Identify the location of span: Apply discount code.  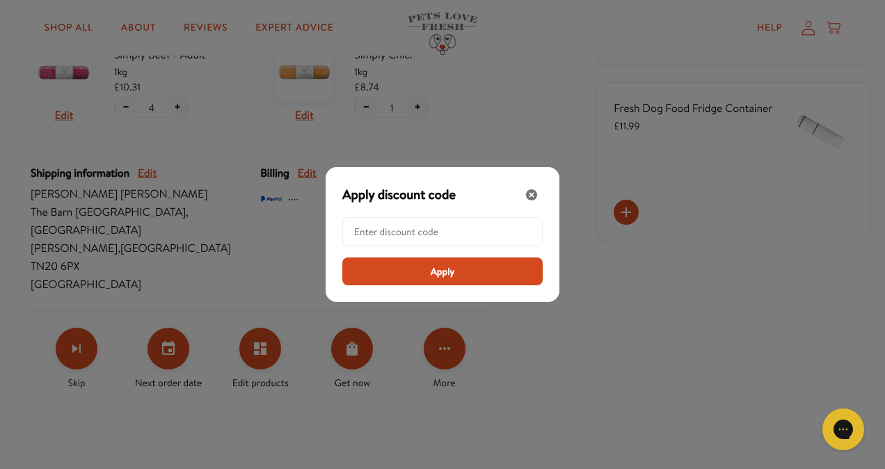
(399, 195).